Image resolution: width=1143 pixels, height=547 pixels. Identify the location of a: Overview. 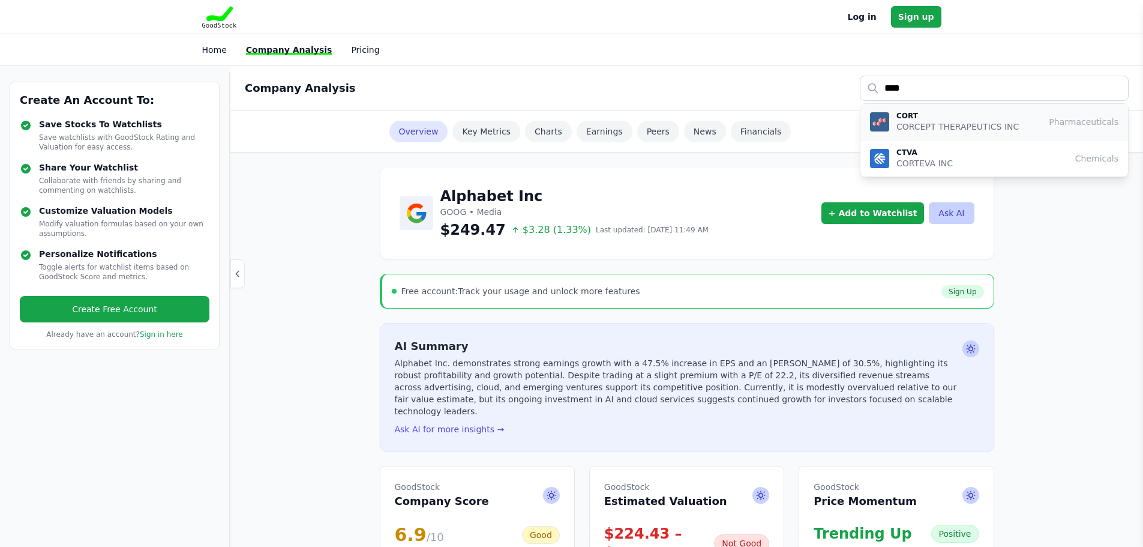
(419, 131).